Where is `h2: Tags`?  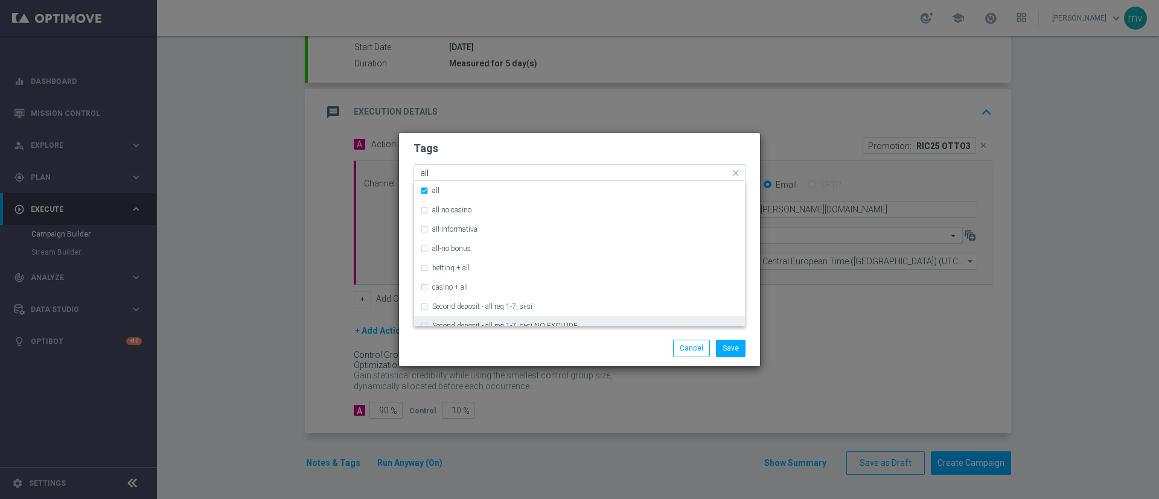
h2: Tags is located at coordinates (579, 148).